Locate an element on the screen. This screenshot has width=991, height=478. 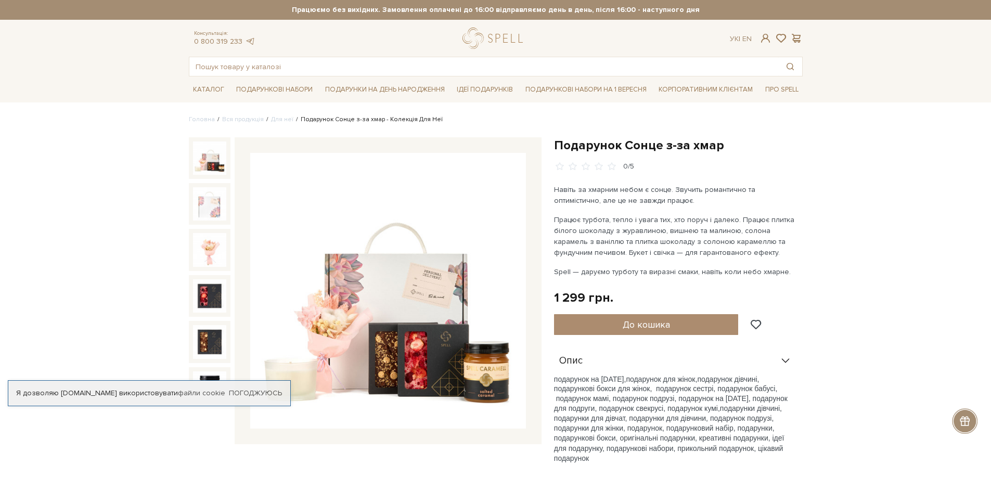
h1: Подарунок Сонце з-за хмар is located at coordinates (678, 145).